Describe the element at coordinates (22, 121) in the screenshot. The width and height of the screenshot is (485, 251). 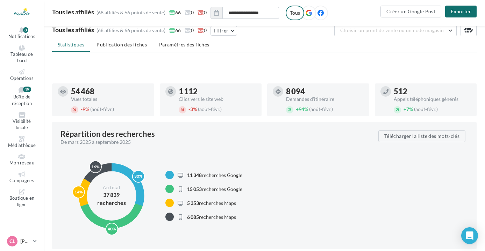
I see `a: Visibilité locale` at that location.